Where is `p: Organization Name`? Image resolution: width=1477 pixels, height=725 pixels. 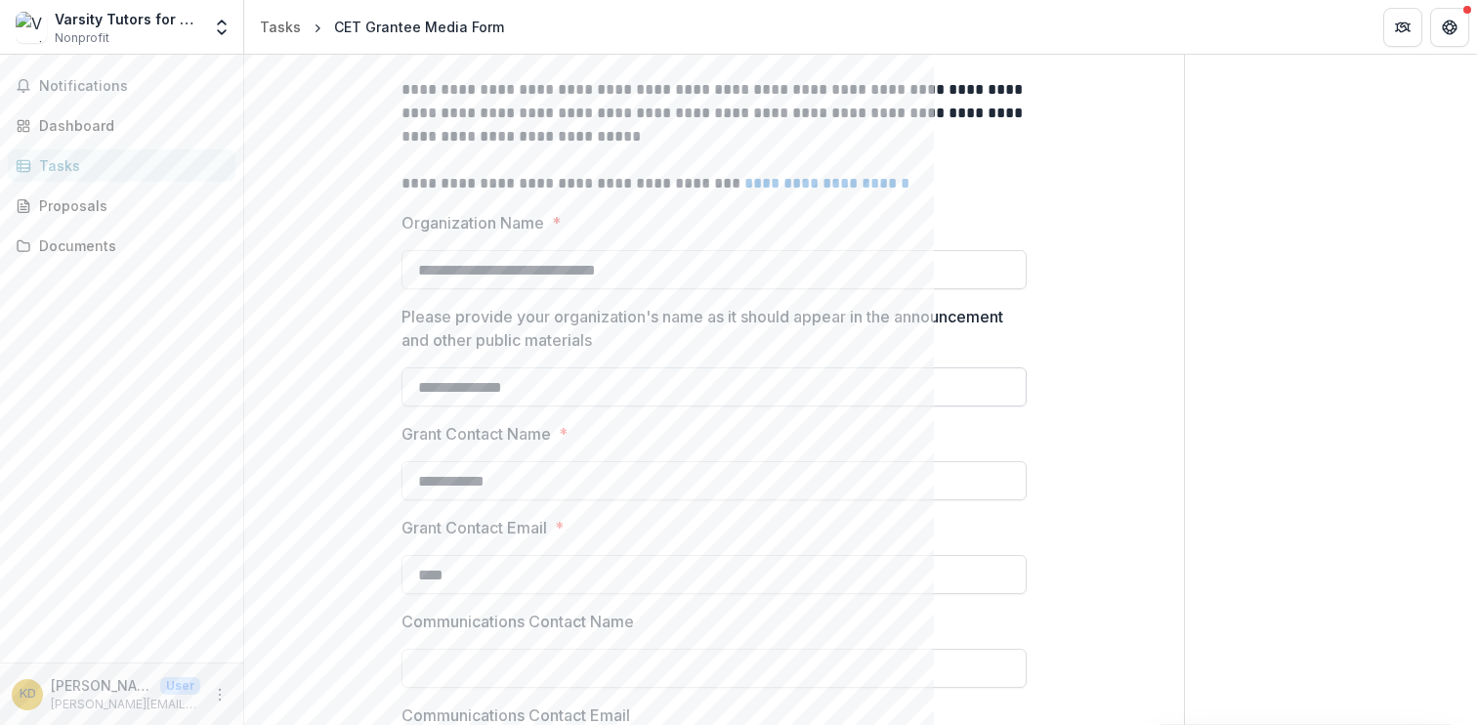 p: Organization Name is located at coordinates (473, 223).